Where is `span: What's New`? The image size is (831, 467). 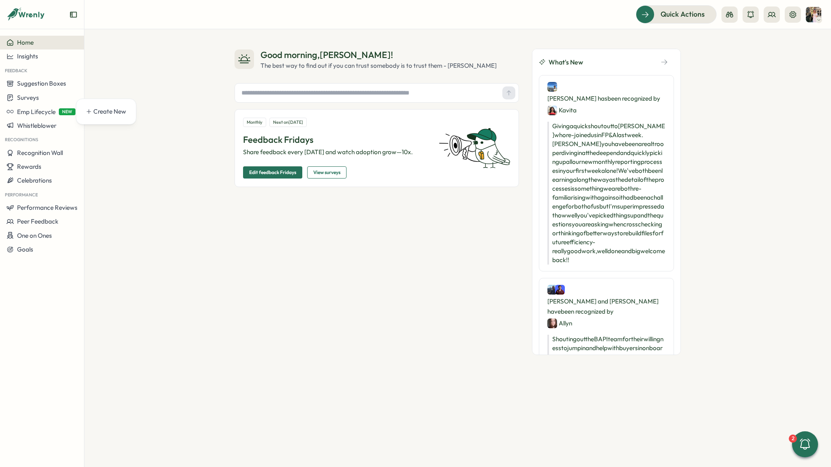 span: What's New is located at coordinates (565, 62).